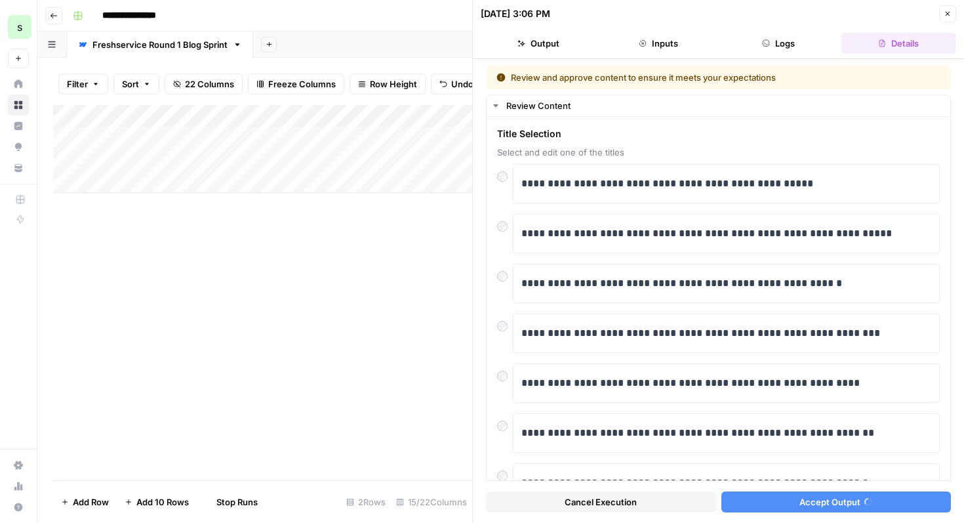 Image resolution: width=964 pixels, height=523 pixels. Describe the element at coordinates (899, 43) in the screenshot. I see `button: Details` at that location.